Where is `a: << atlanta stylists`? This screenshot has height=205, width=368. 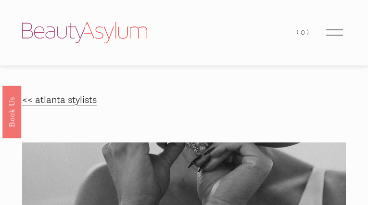
a: << atlanta stylists is located at coordinates (59, 100).